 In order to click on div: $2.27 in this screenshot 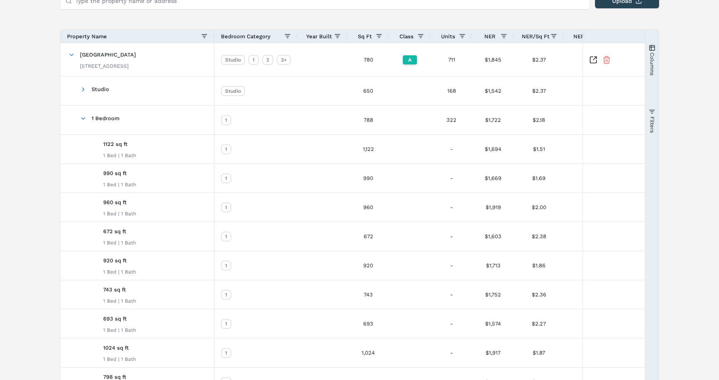, I will do `click(539, 324)`.